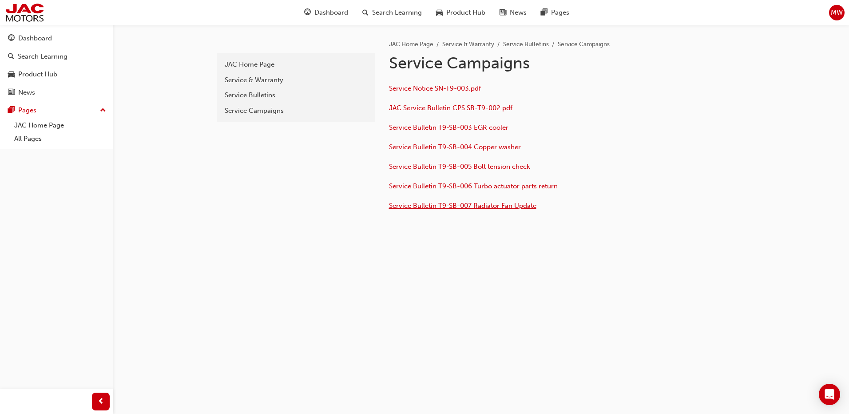  Describe the element at coordinates (463, 206) in the screenshot. I see `a: Service Bulletin T9-SB-007 Radiator Fan Update` at that location.